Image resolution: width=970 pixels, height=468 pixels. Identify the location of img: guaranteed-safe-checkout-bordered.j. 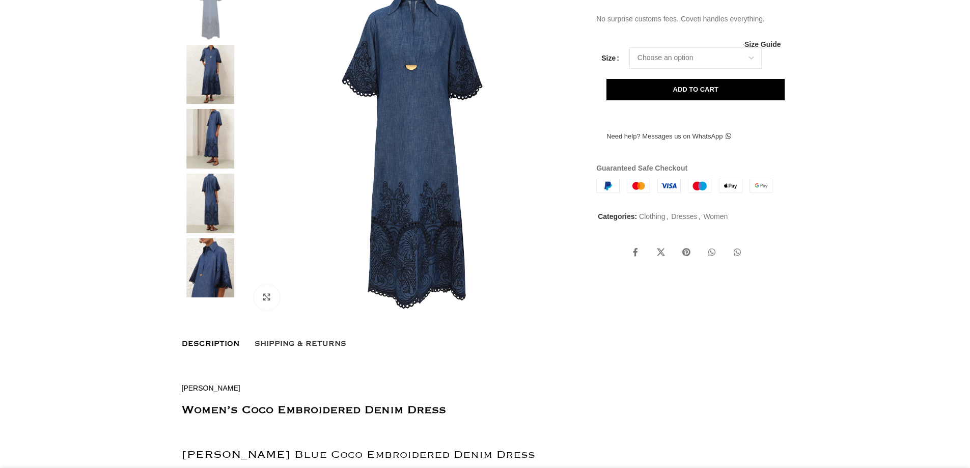
(685, 186).